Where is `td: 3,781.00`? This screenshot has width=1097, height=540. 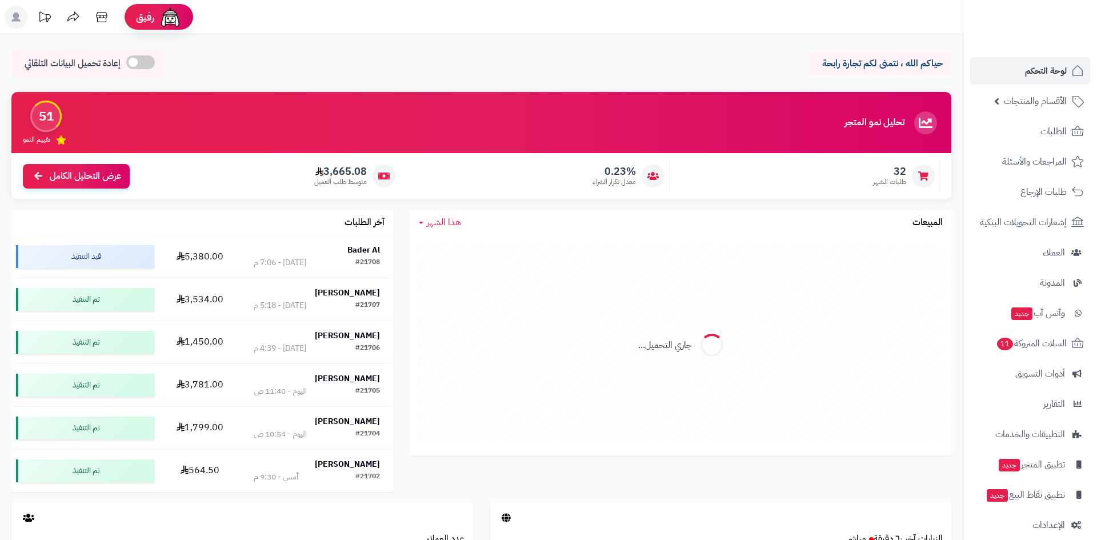
td: 3,781.00 is located at coordinates (200, 385).